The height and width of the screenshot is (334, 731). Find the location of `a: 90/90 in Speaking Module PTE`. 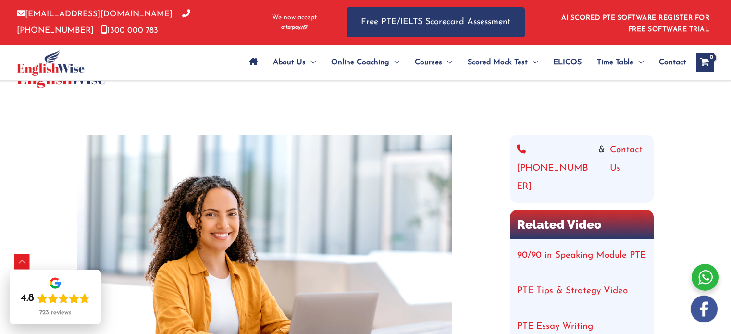

a: 90/90 in Speaking Module PTE is located at coordinates (582, 255).